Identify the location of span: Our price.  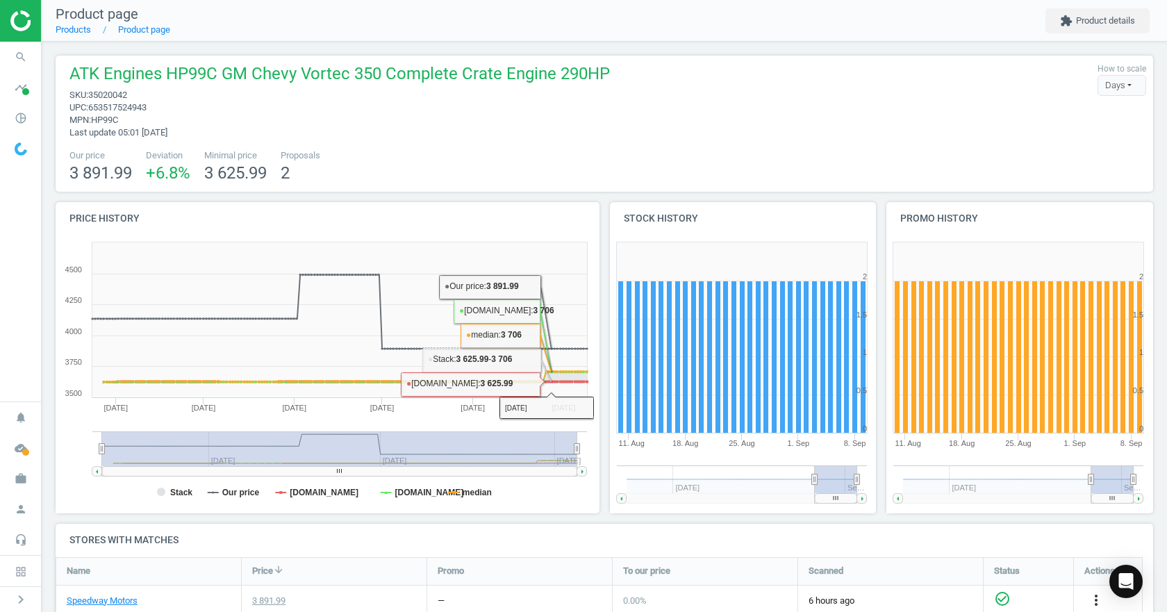
(101, 156).